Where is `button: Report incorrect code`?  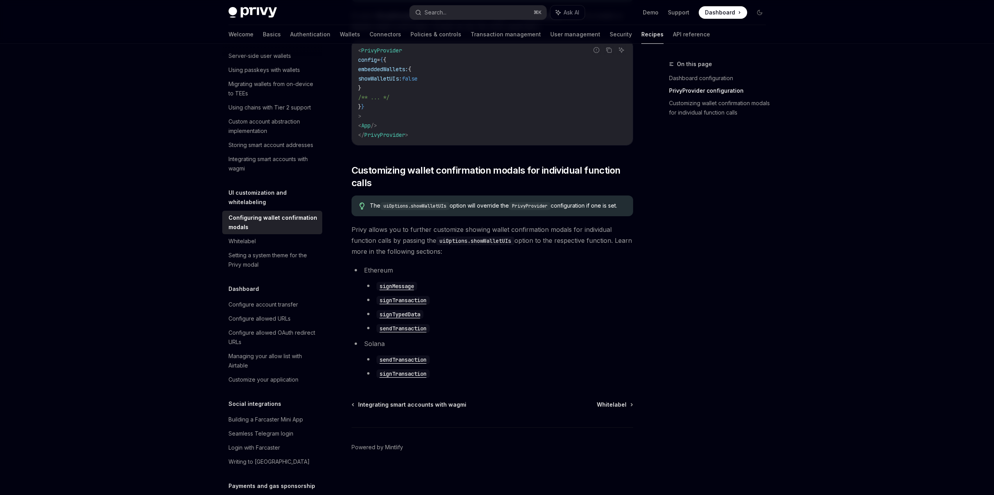
button: Report incorrect code is located at coordinates (597, 50).